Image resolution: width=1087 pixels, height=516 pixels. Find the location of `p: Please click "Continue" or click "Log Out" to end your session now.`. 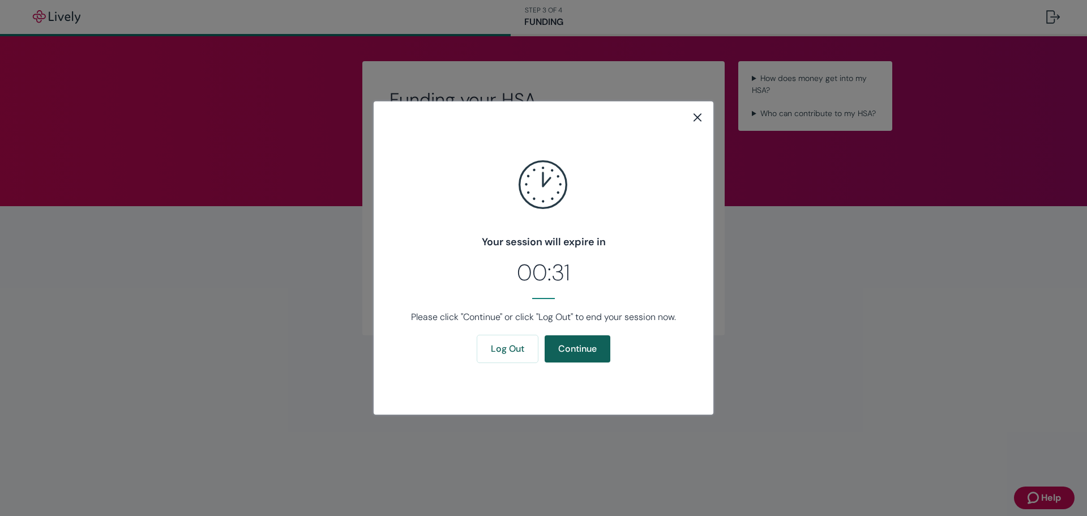

p: Please click "Continue" or click "Log Out" to end your session now. is located at coordinates (544, 317).